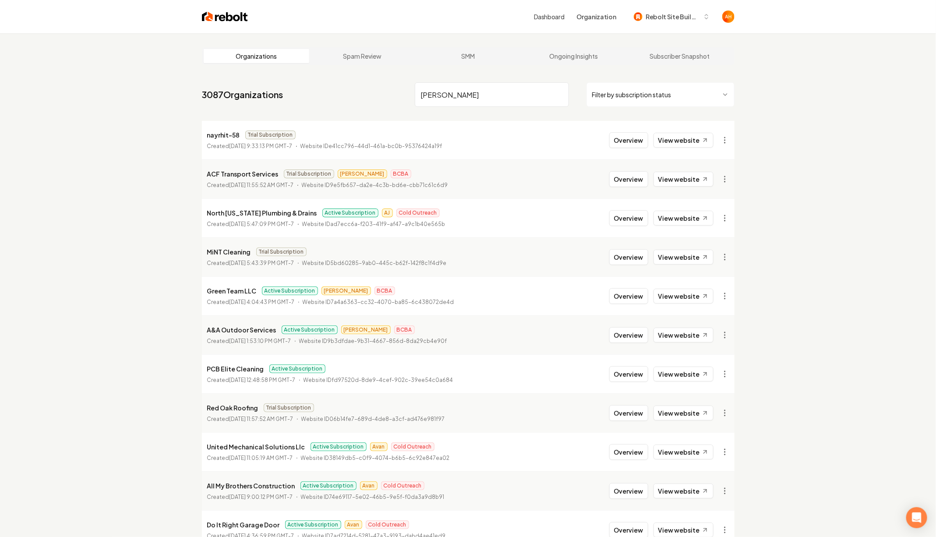 This screenshot has width=936, height=537. What do you see at coordinates (229, 252) in the screenshot?
I see `p: MiNT Cleaning` at bounding box center [229, 252].